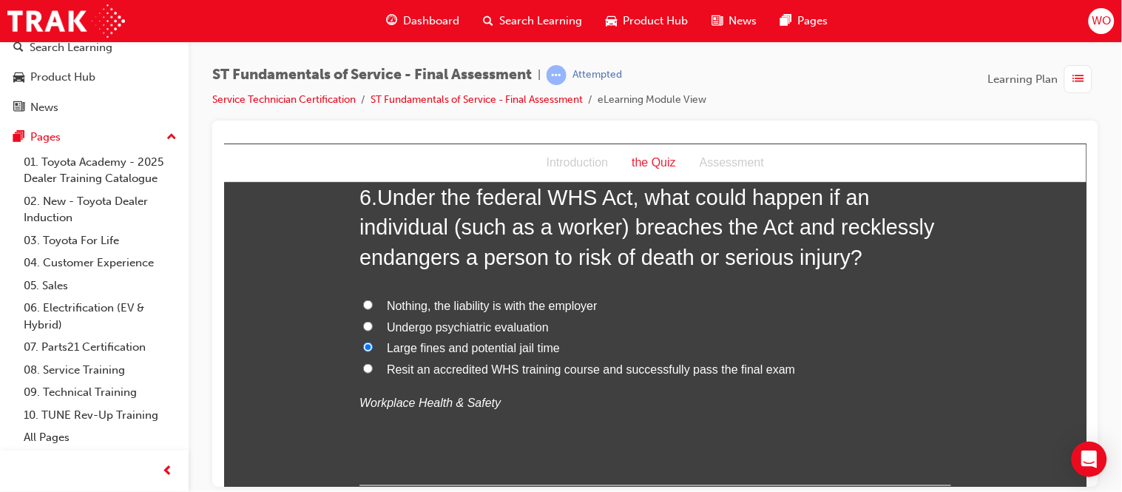 This screenshot has width=1122, height=492. I want to click on div: the Quiz, so click(430, 18).